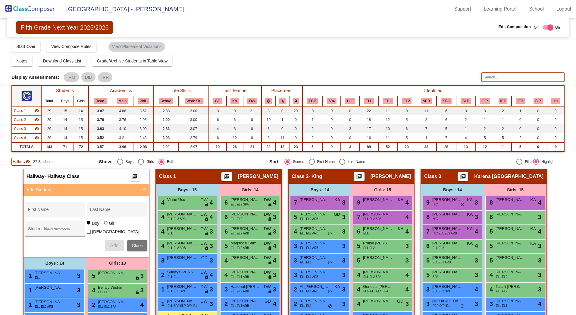 Image resolution: width=576 pixels, height=315 pixels. What do you see at coordinates (521, 101) in the screenshot?
I see `button: IE2` at bounding box center [521, 101].